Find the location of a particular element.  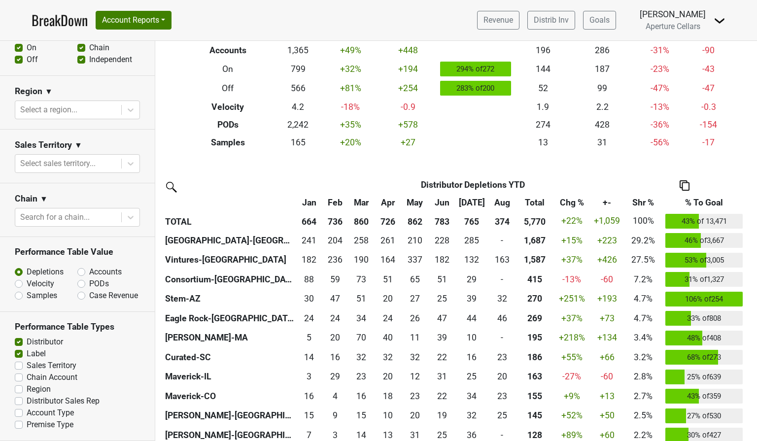

div: 1,687 is located at coordinates (534, 241).